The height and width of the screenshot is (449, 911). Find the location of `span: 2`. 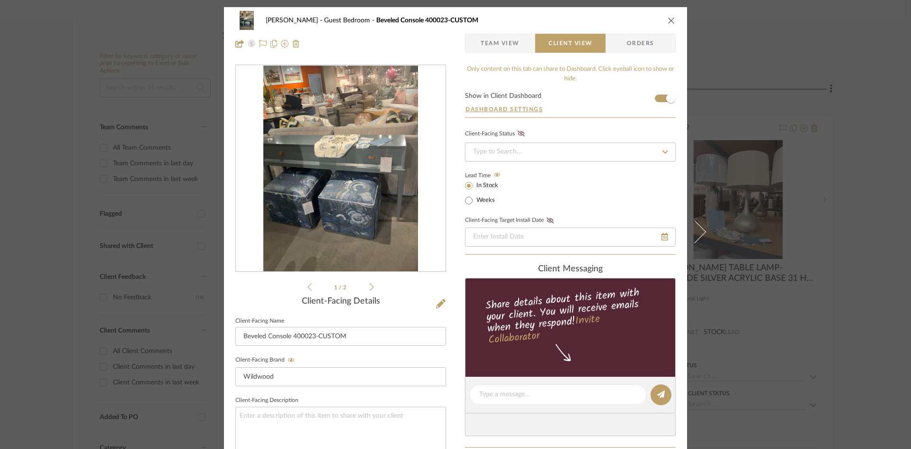

span: 2 is located at coordinates (346, 287).